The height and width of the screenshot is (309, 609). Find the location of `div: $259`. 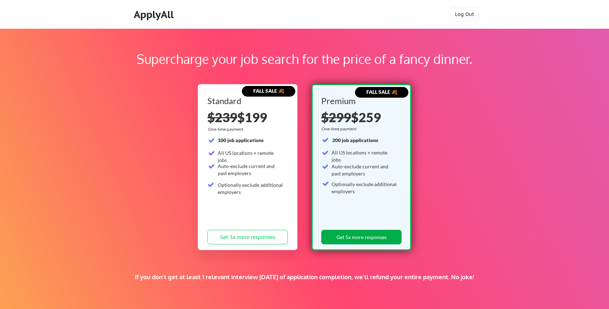

div: $259 is located at coordinates (360, 117).